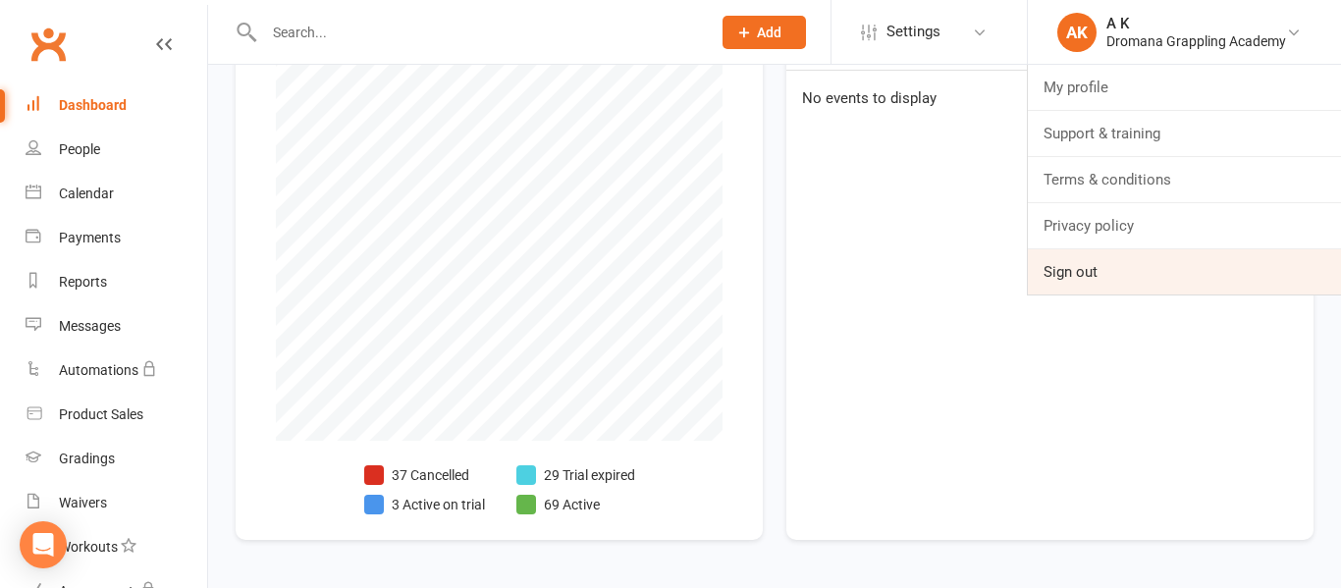 The height and width of the screenshot is (588, 1341). What do you see at coordinates (116, 282) in the screenshot?
I see `a: Reports` at bounding box center [116, 282].